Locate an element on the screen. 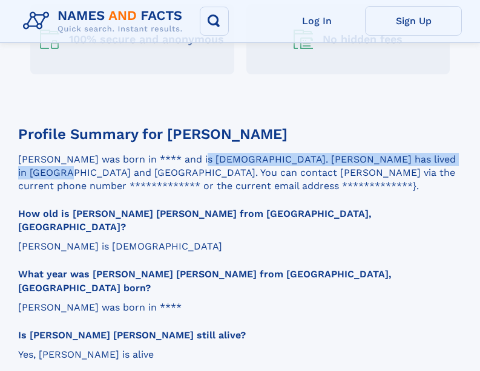 The image size is (480, 371). a: Sign Up is located at coordinates (413, 21).